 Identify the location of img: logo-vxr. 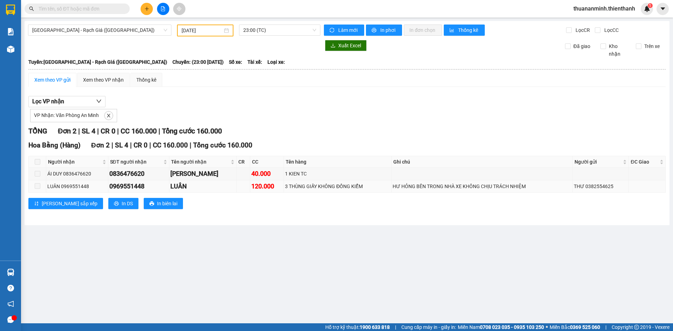
(11, 10).